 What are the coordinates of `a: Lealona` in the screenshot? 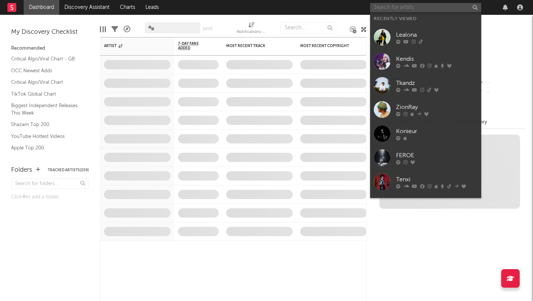 It's located at (426, 37).